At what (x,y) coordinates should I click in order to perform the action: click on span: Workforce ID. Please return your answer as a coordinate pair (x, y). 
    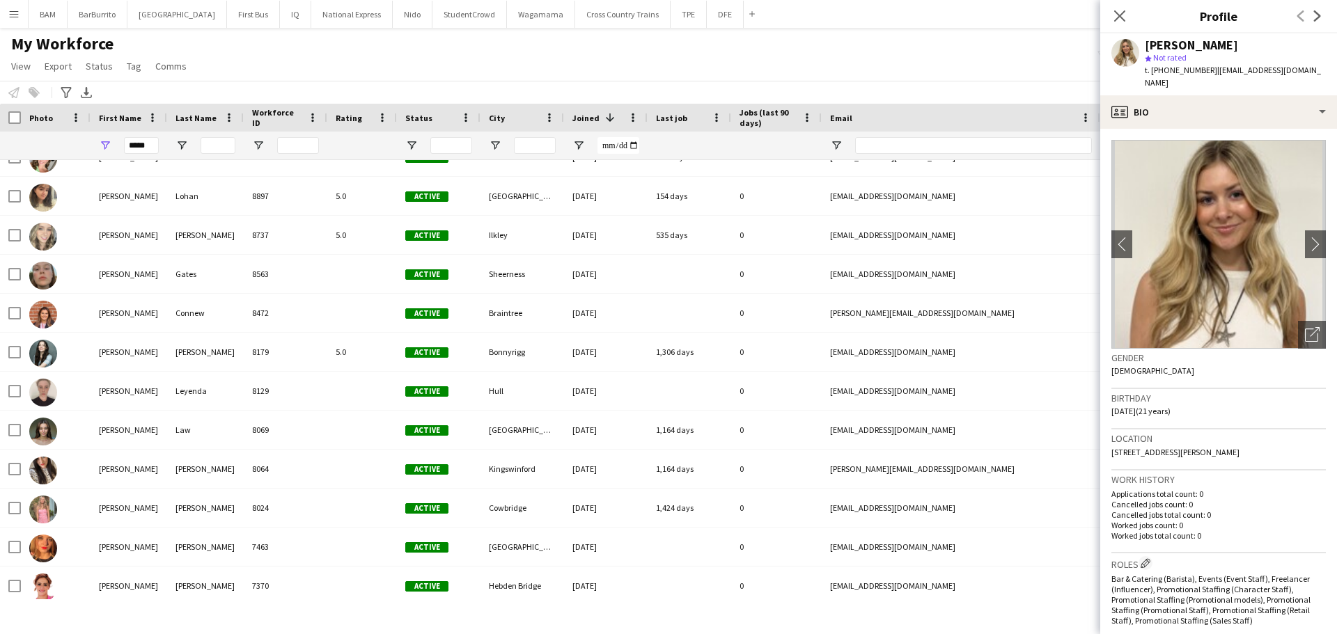
    Looking at the image, I should click on (277, 118).